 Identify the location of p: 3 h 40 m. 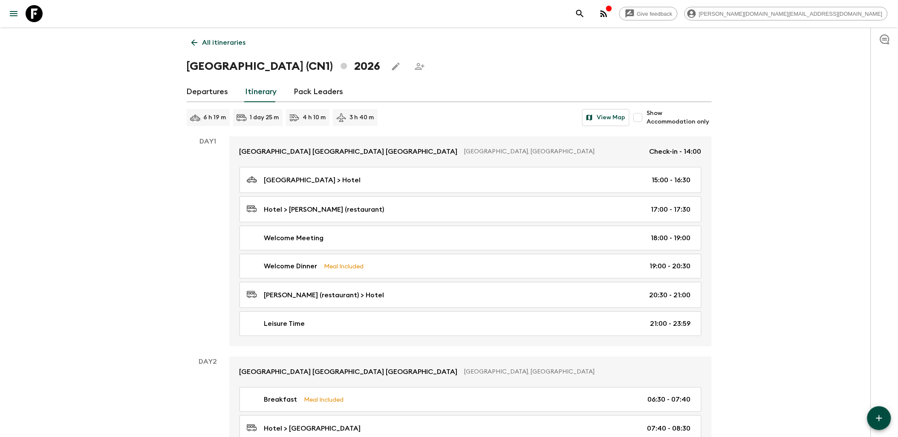
(362, 118).